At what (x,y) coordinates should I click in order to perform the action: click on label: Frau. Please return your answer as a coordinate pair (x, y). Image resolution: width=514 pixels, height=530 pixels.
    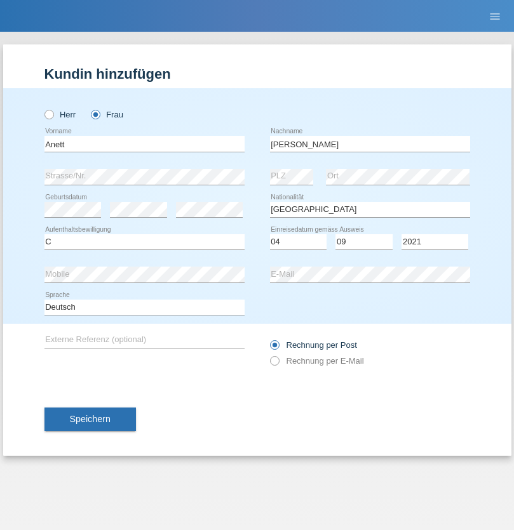
    Looking at the image, I should click on (107, 114).